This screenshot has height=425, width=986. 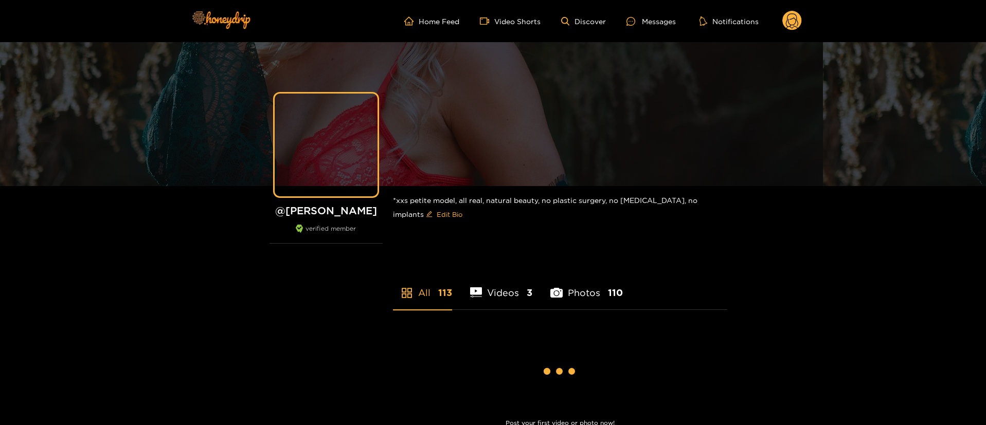 I want to click on a: Video Shorts, so click(x=510, y=21).